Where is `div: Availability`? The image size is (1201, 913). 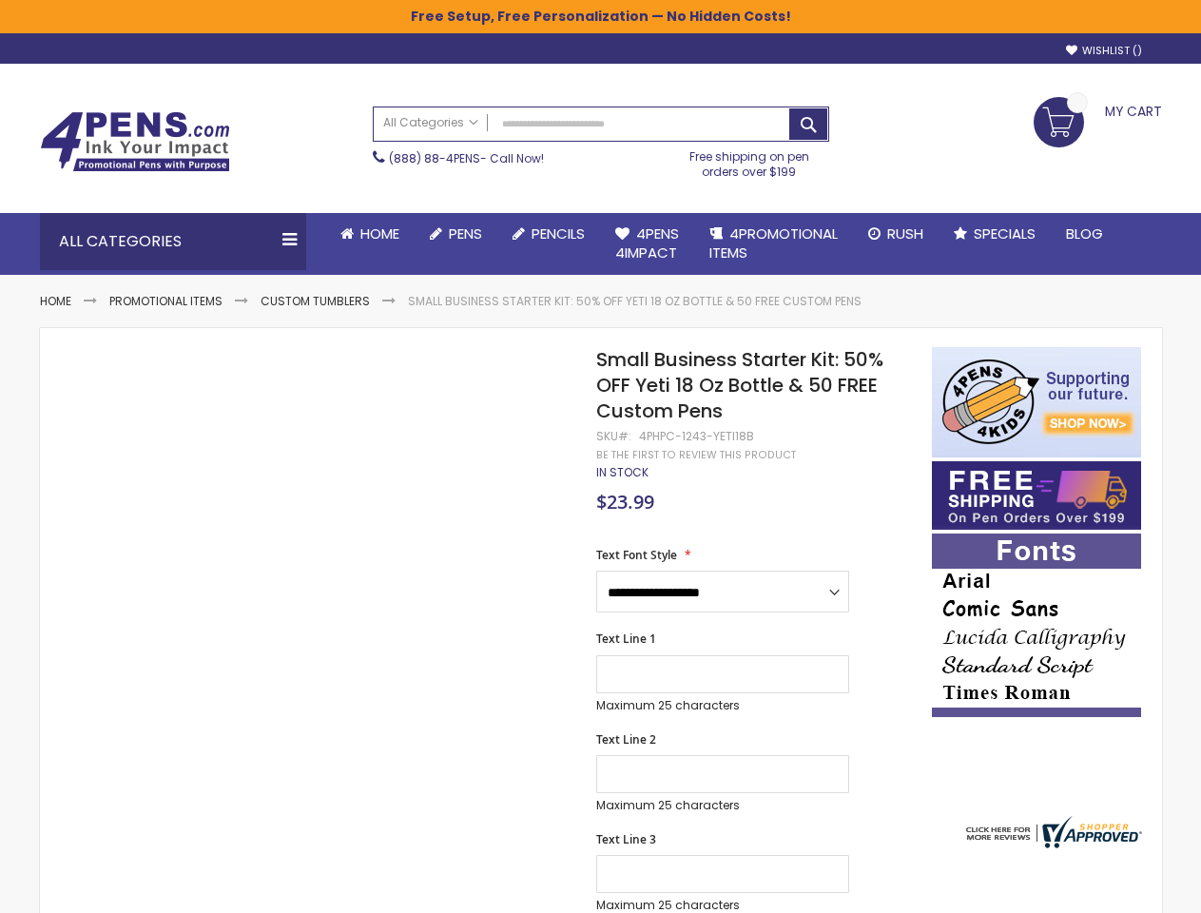
div: Availability is located at coordinates (622, 472).